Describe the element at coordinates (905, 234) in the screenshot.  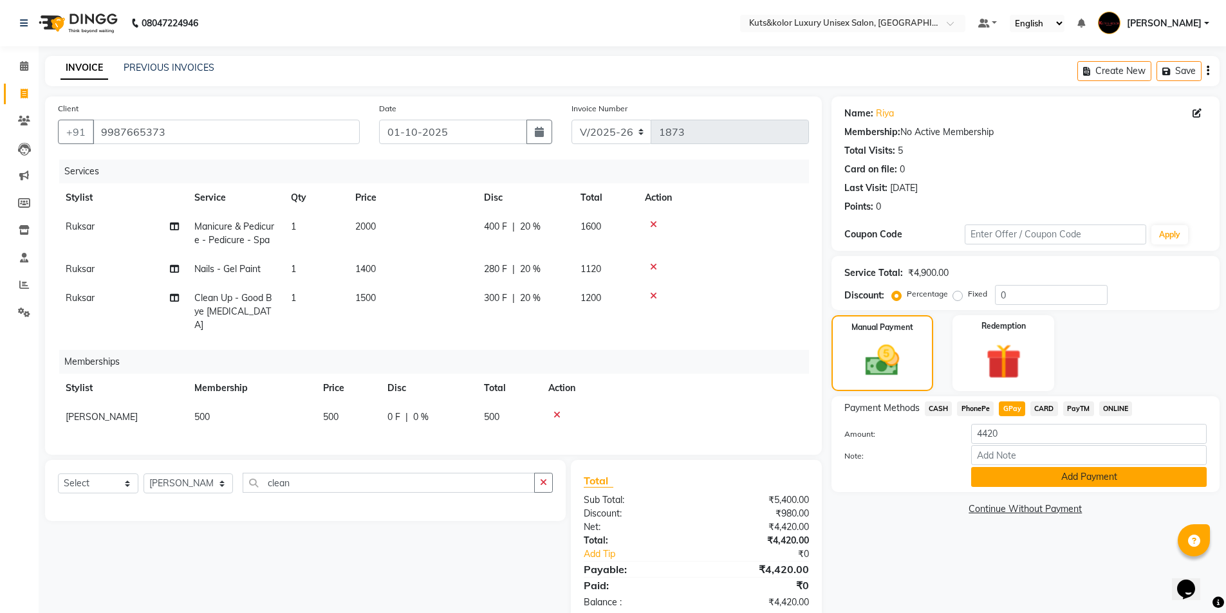
I see `div: Coupon Code` at that location.